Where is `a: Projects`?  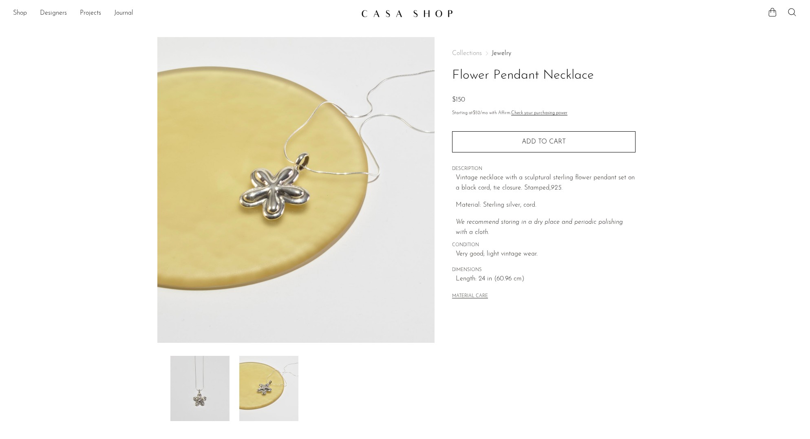 a: Projects is located at coordinates (90, 13).